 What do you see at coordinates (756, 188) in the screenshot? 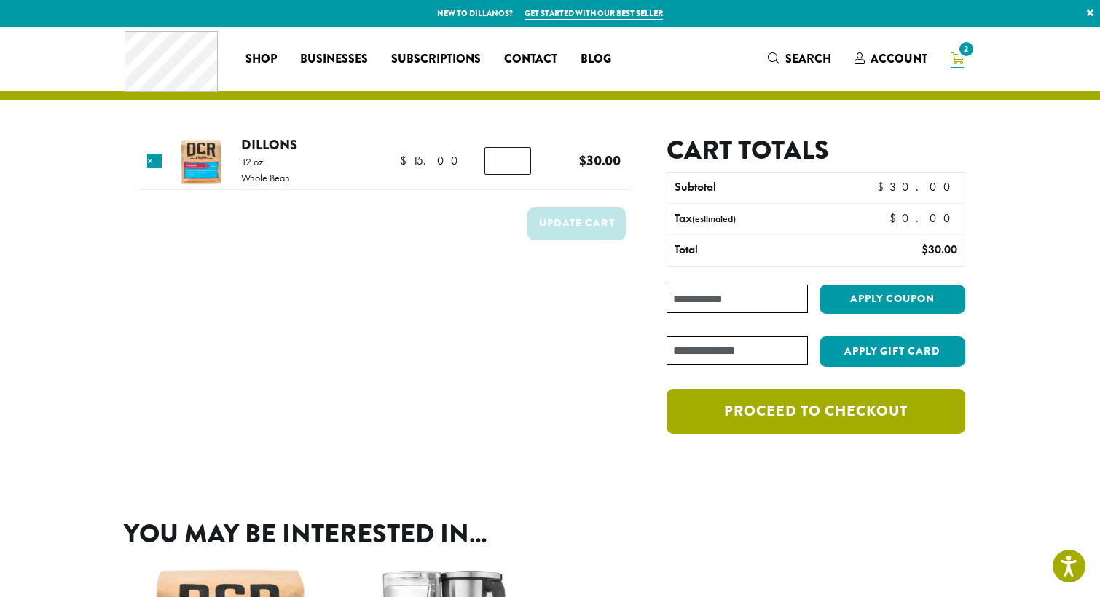
I see `th: Subtotal` at bounding box center [756, 188].